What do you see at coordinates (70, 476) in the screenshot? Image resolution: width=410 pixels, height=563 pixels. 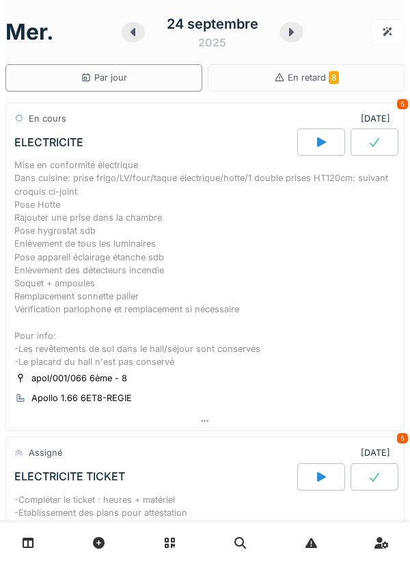 I see `div: ELECTRICITE TICKET` at bounding box center [70, 476].